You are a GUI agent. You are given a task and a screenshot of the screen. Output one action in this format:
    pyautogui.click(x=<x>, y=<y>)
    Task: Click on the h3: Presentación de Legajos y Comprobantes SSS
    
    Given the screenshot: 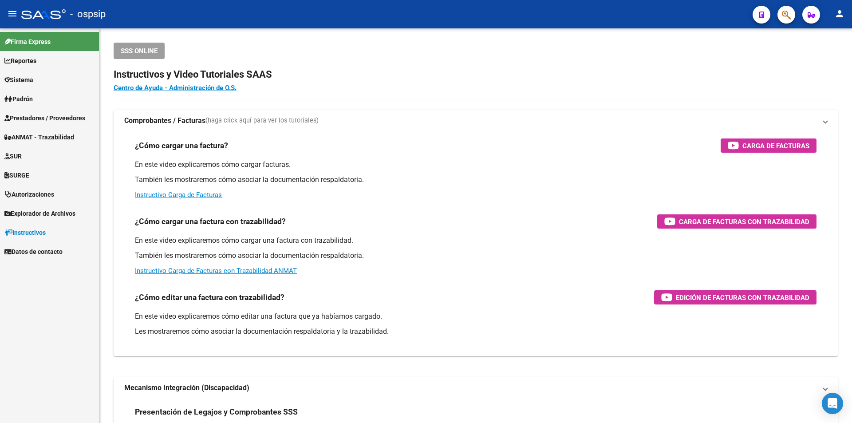 What is the action you would take?
    pyautogui.click(x=216, y=412)
    